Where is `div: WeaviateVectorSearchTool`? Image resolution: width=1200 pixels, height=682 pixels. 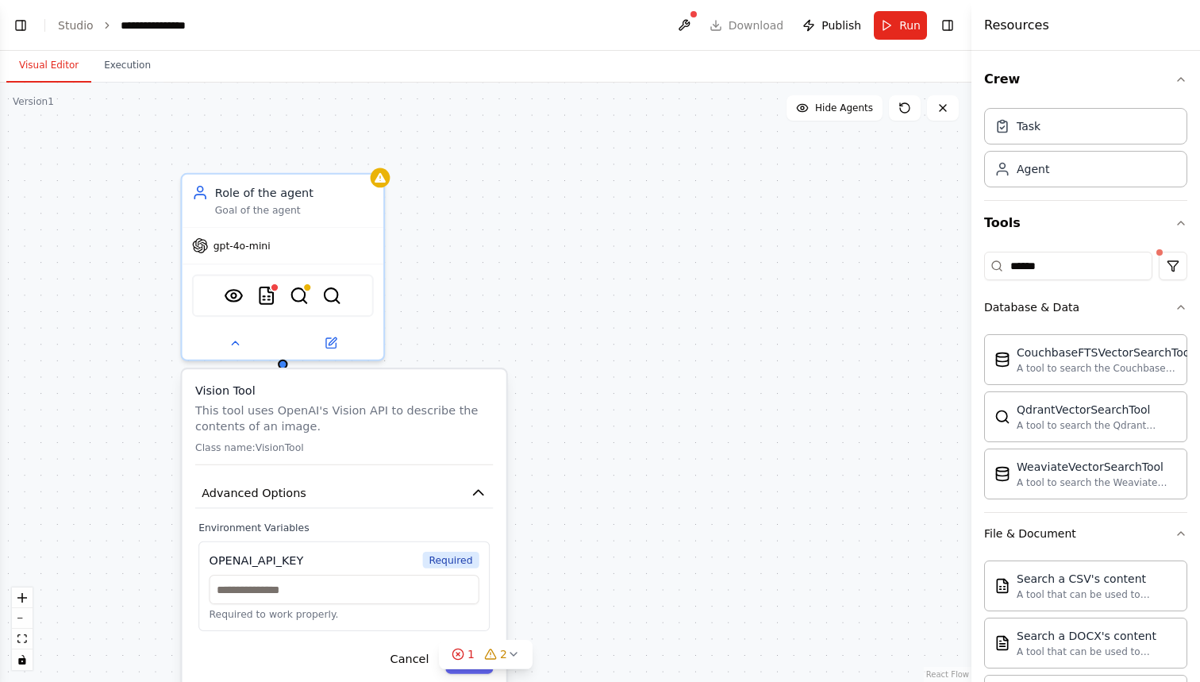 div: WeaviateVectorSearchTool is located at coordinates (1097, 467).